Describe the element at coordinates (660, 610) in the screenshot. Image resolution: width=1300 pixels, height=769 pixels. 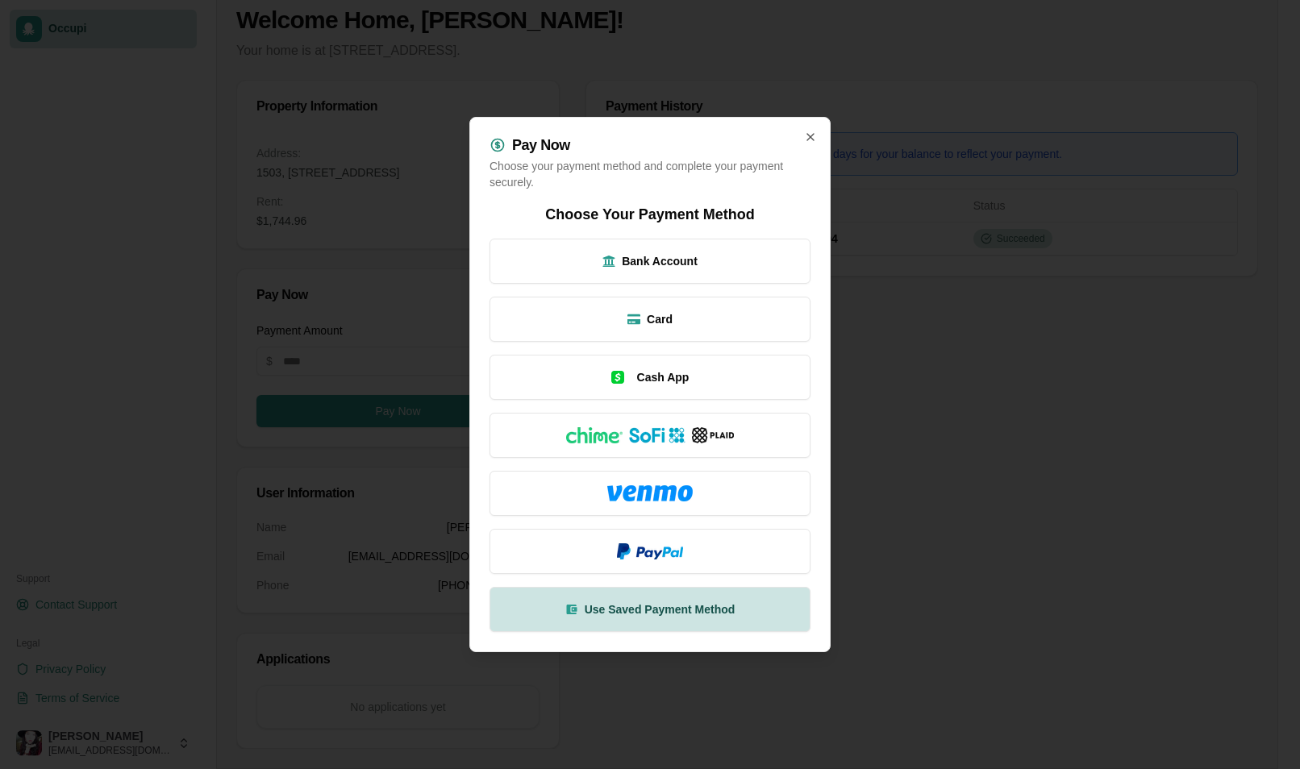
I see `span: Use Saved Payment Method` at that location.